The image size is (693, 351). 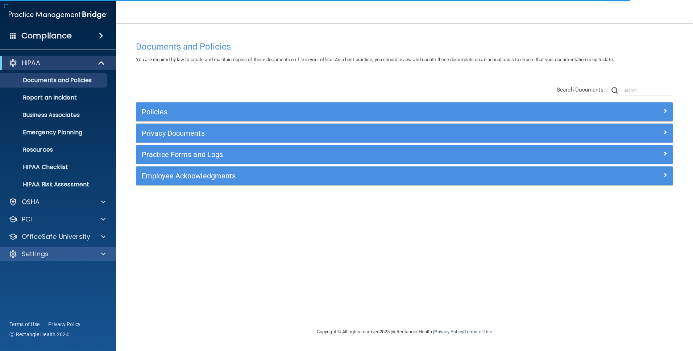 What do you see at coordinates (648, 91) in the screenshot?
I see `input: Search` at bounding box center [648, 91].